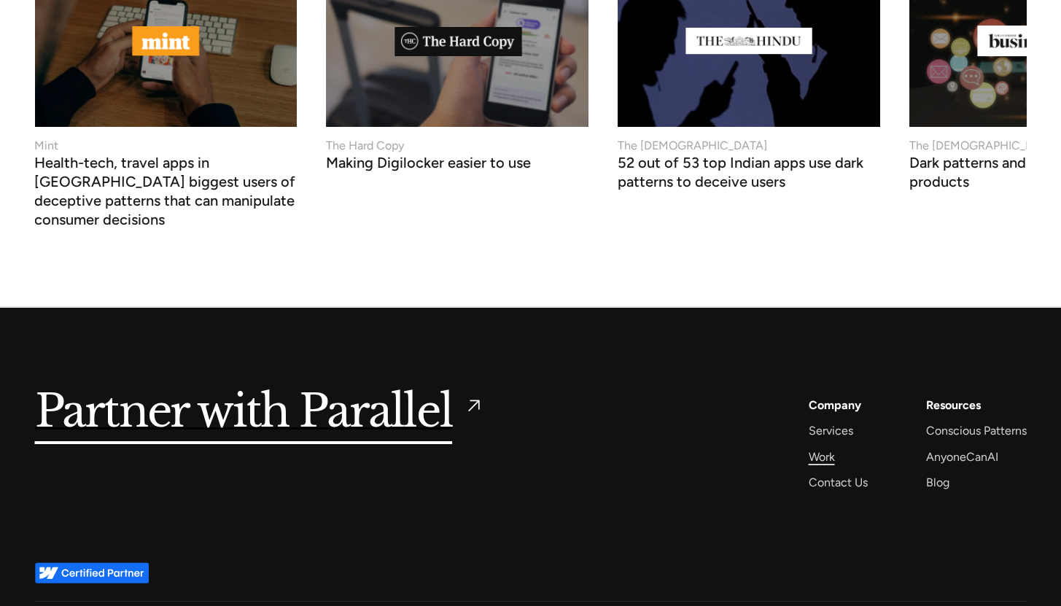  Describe the element at coordinates (977, 430) in the screenshot. I see `a: Conscious Patterns` at that location.